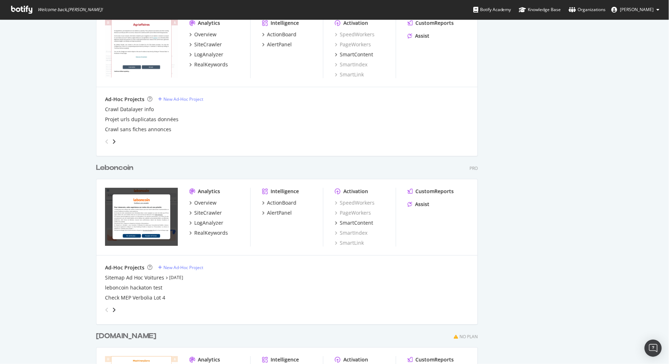 The width and height of the screenshot is (669, 364). I want to click on div: Projet urls duplicatas données, so click(142, 119).